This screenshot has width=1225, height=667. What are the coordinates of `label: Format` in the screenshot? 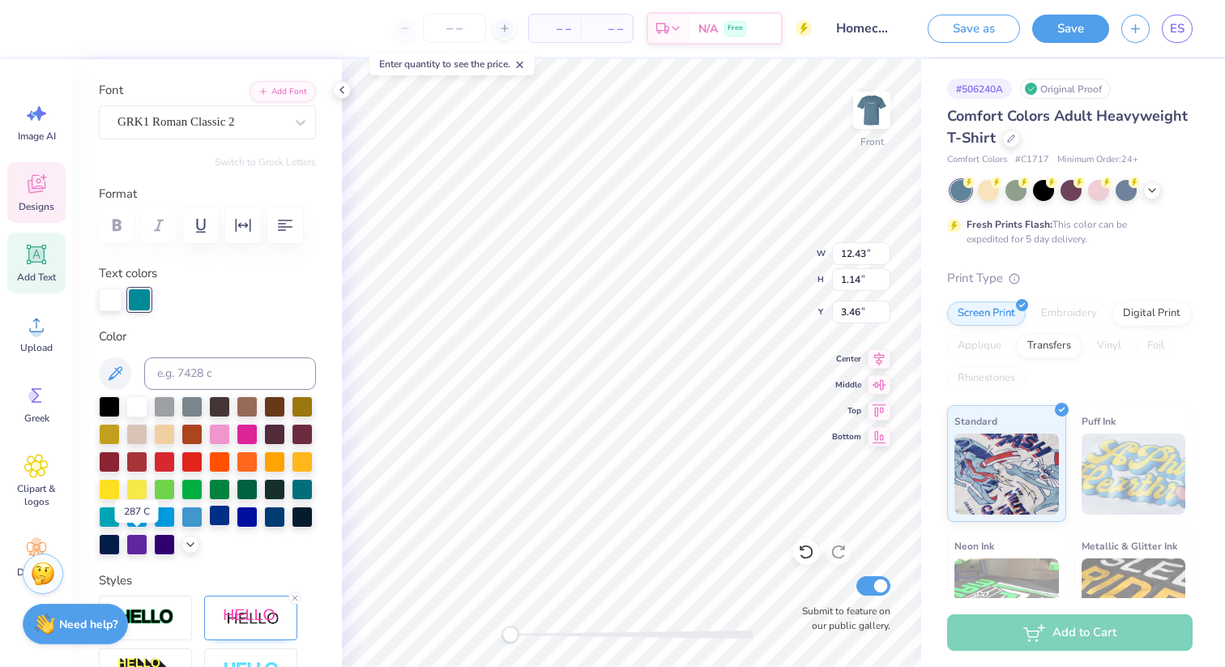 It's located at (207, 194).